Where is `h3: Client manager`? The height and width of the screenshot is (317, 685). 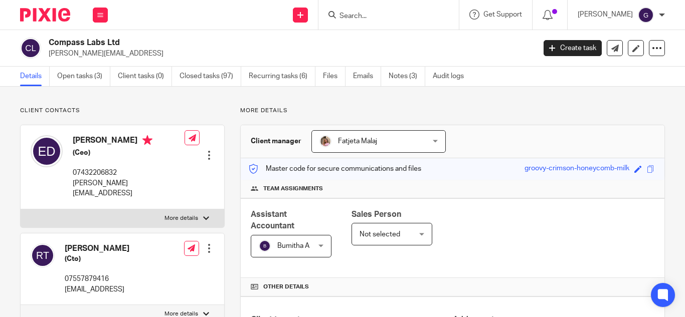
h3: Client manager is located at coordinates (276, 141).